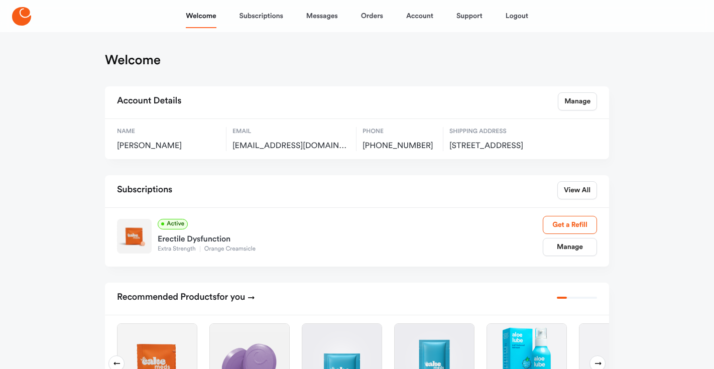 This screenshot has height=369, width=714. I want to click on h2: Recommended Products, so click(186, 298).